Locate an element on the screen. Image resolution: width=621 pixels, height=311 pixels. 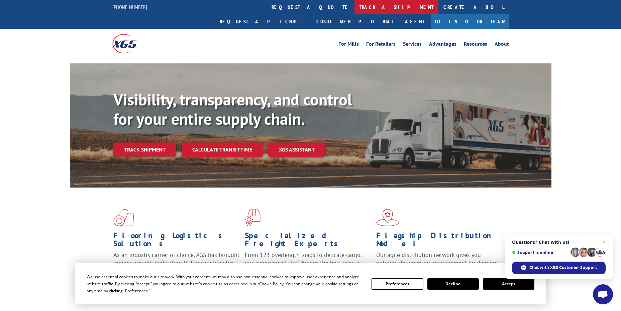
a: About is located at coordinates (501, 45).